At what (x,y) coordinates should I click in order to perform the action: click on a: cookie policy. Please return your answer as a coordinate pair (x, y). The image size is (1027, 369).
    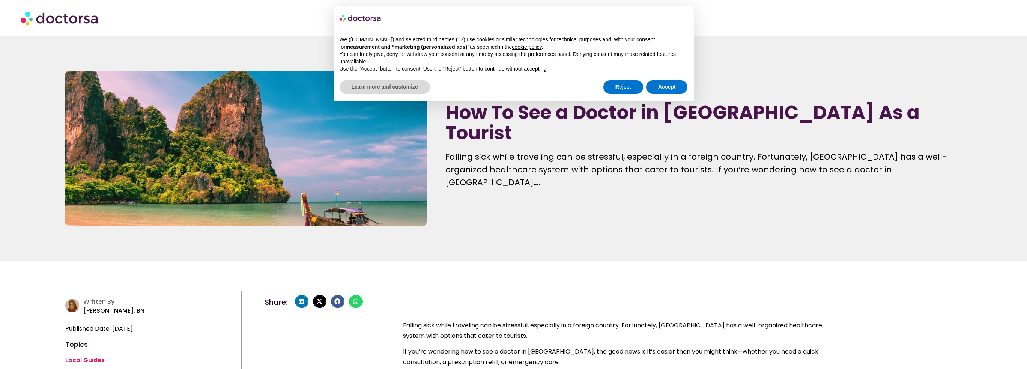
    Looking at the image, I should click on (526, 47).